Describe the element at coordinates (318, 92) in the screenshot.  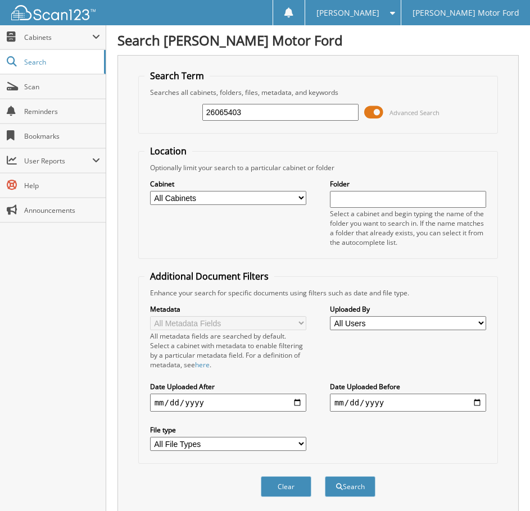
I see `div: Searches all cabinets, folders, files, metadata, and keywords` at that location.